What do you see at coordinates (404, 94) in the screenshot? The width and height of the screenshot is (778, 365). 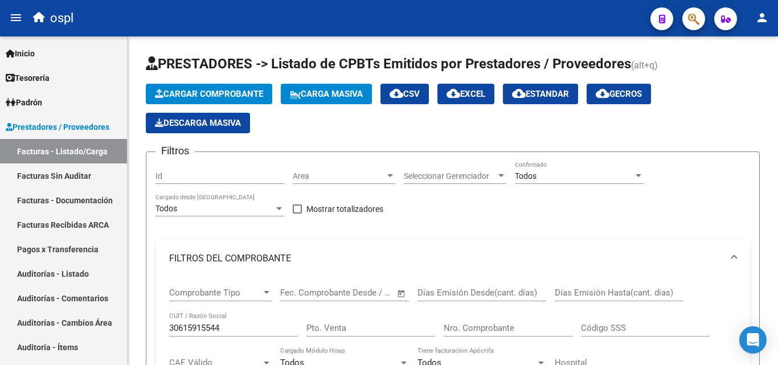 I see `span: CSV` at bounding box center [404, 94].